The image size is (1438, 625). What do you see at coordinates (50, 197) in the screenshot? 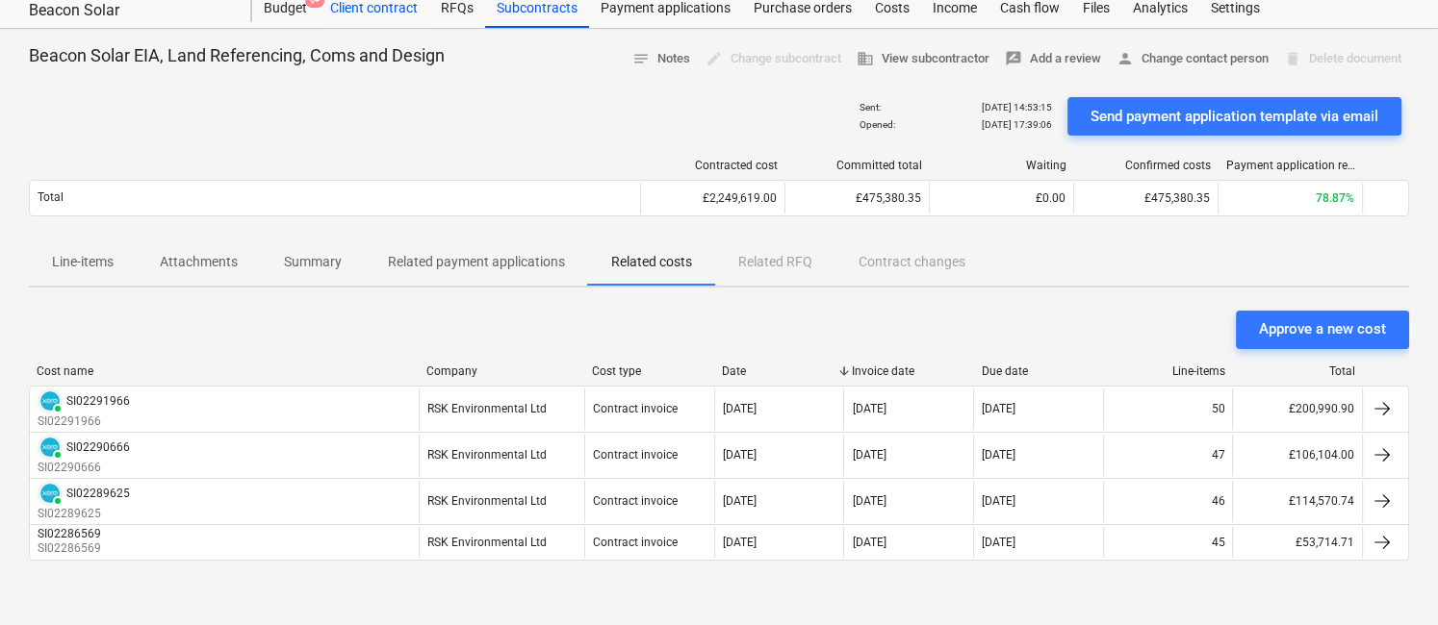
I see `p: Total` at bounding box center [50, 197].